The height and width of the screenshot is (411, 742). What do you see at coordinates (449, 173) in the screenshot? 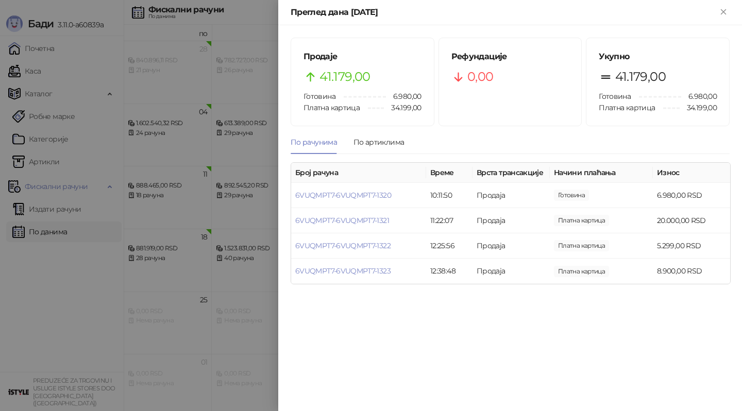
I see `th: Време` at bounding box center [449, 173].